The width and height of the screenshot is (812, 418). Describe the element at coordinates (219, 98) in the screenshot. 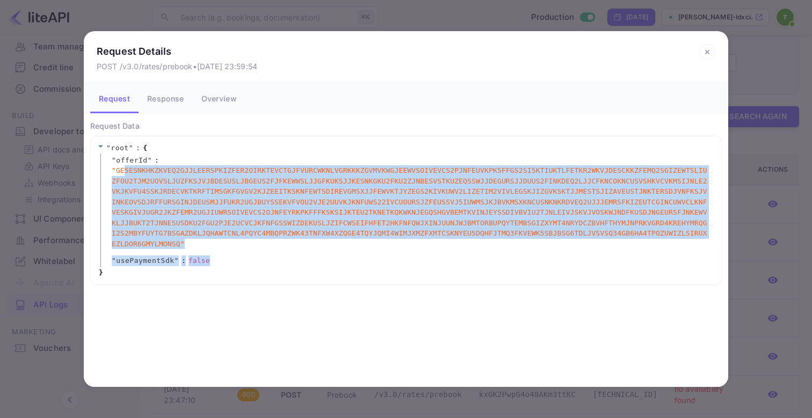

I see `button: Overview` at that location.